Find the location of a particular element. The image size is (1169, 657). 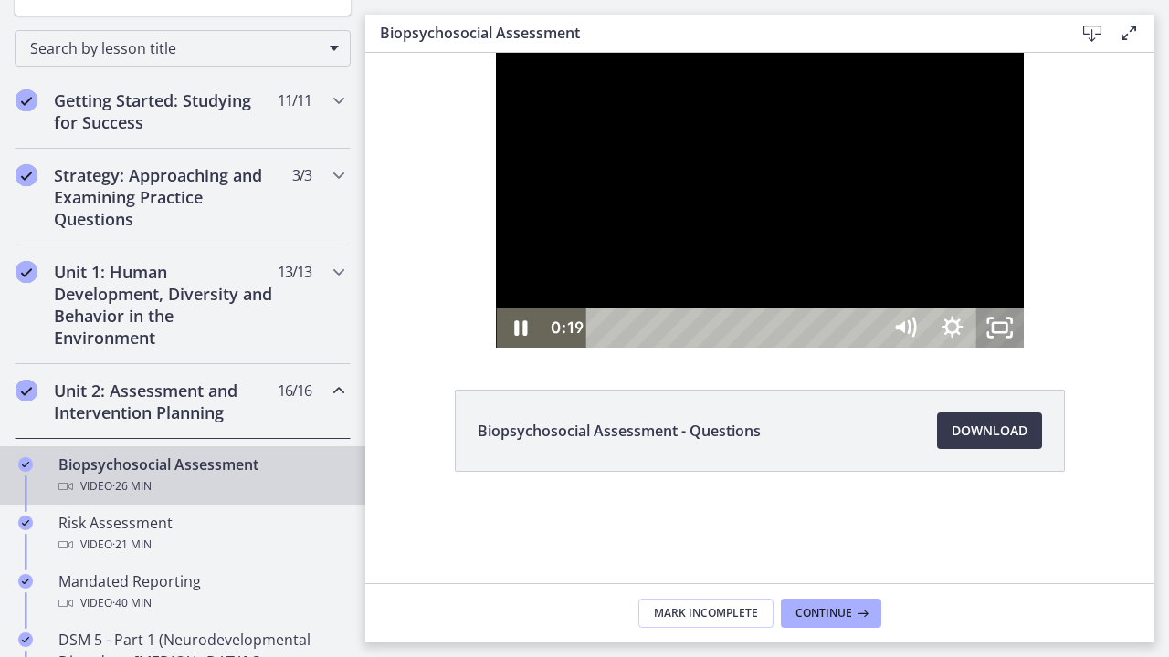

div: Search by lesson title is located at coordinates (183, 48).